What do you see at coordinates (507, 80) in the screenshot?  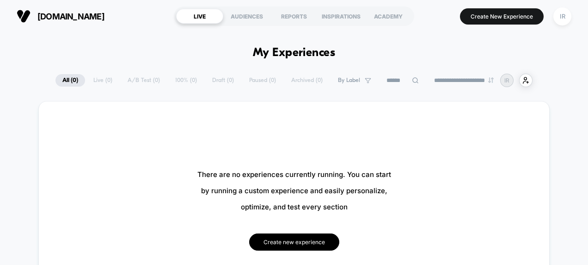 I see `p: IR` at bounding box center [507, 80].